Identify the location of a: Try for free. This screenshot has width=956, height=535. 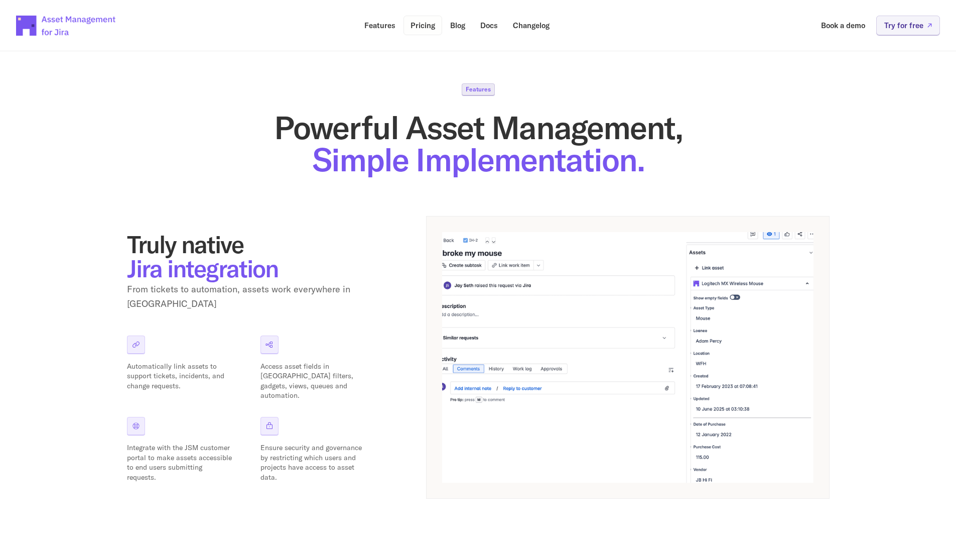
(908, 25).